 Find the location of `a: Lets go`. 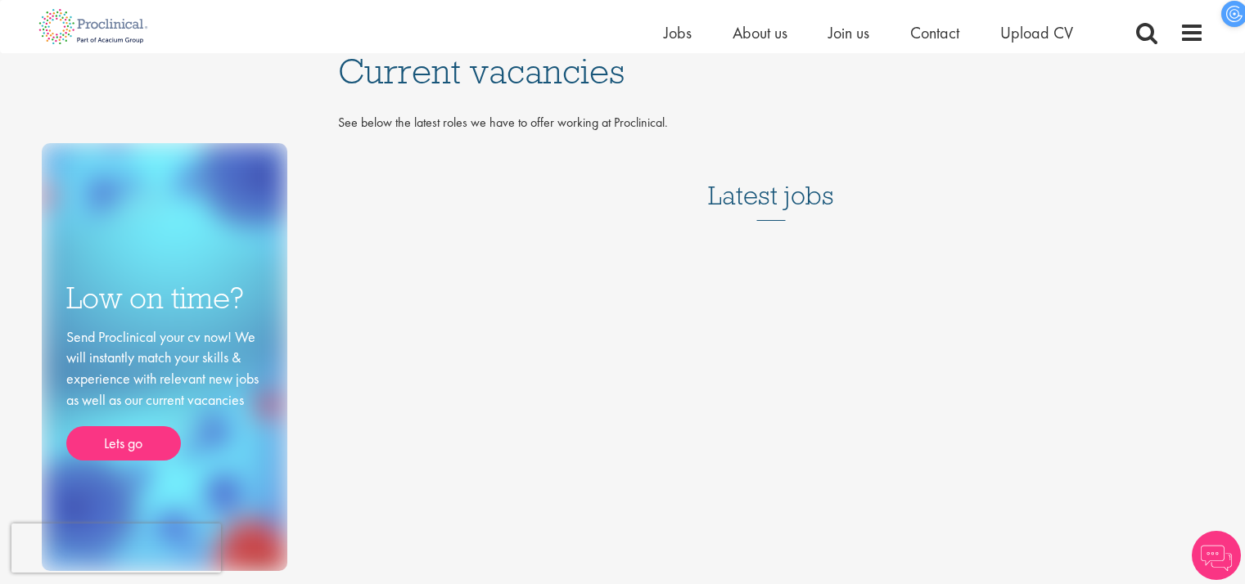

a: Lets go is located at coordinates (124, 444).